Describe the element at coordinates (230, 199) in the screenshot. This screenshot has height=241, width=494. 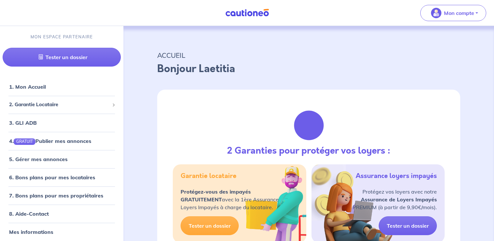
I see `p: avec la 1ère Assurance Loyers Impayés à charge du locataire.` at that location.